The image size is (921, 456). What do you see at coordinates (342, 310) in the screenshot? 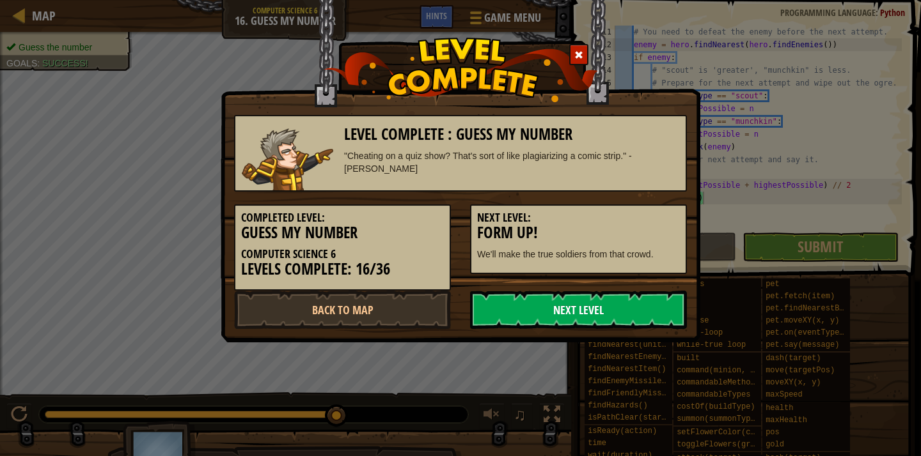
I see `a: Back to Map` at bounding box center [342, 310].